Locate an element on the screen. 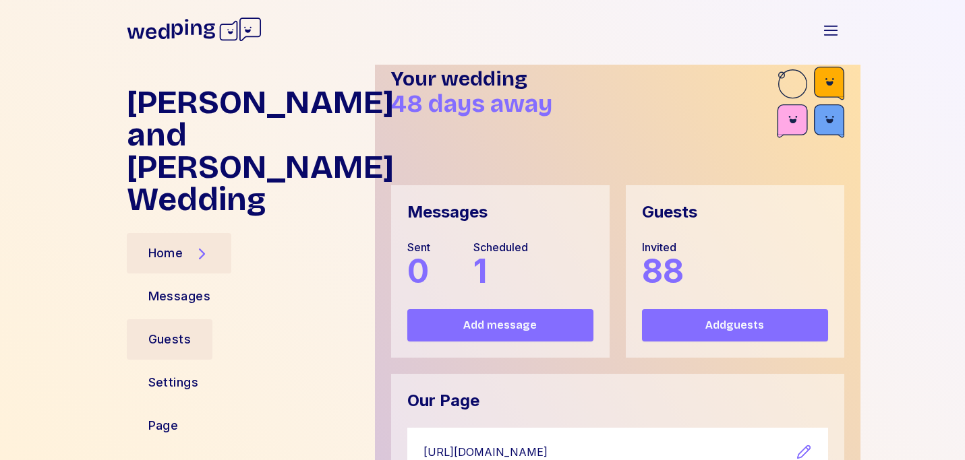 The width and height of the screenshot is (965, 460). div: Settings is located at coordinates (173, 383).